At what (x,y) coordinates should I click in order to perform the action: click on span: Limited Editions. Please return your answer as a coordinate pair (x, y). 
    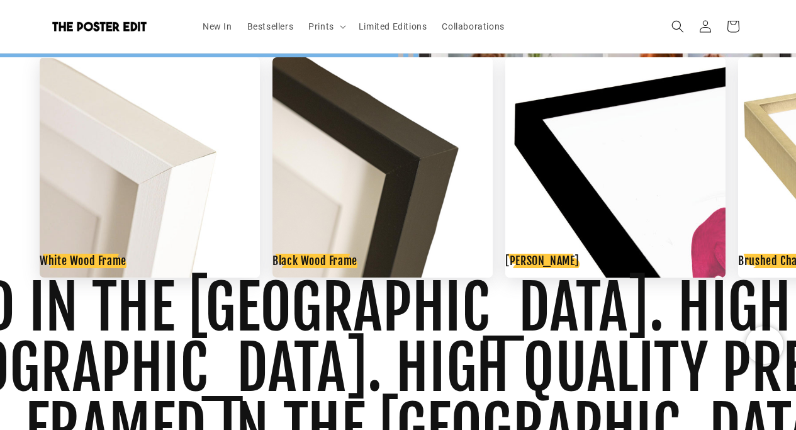
    Looking at the image, I should click on (393, 26).